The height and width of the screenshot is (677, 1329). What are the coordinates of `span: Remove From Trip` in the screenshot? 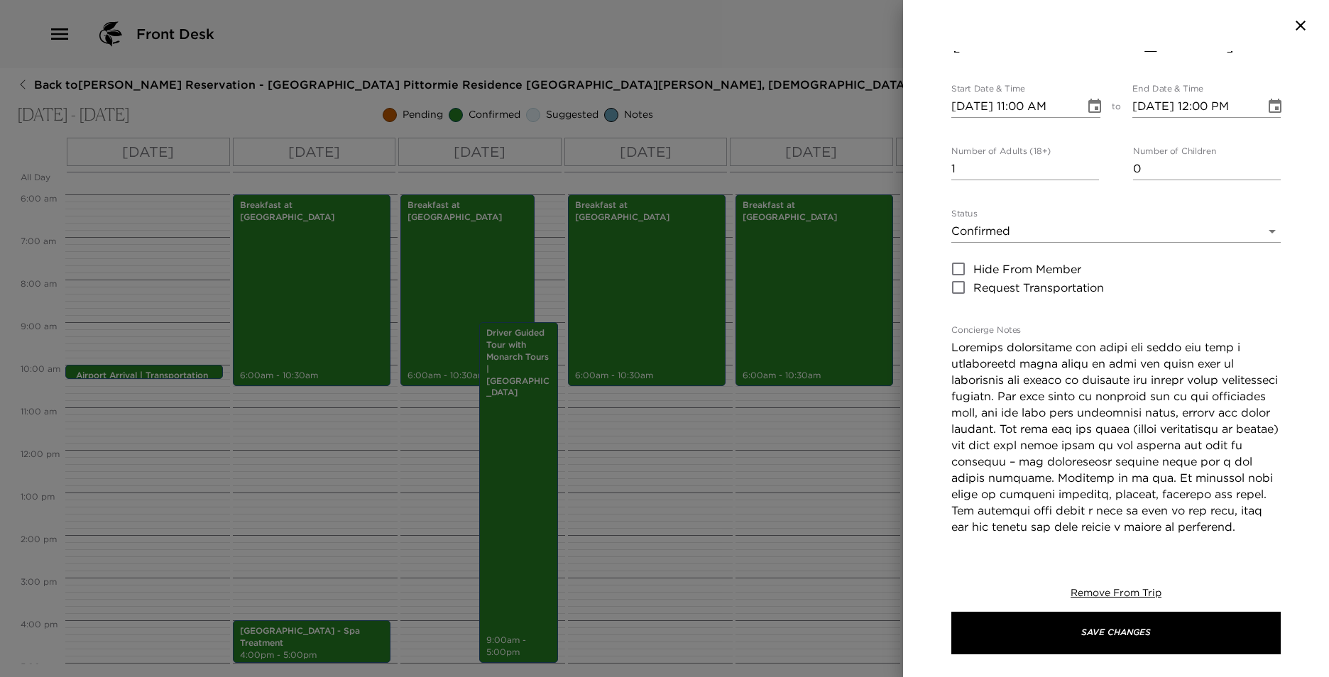 It's located at (1116, 593).